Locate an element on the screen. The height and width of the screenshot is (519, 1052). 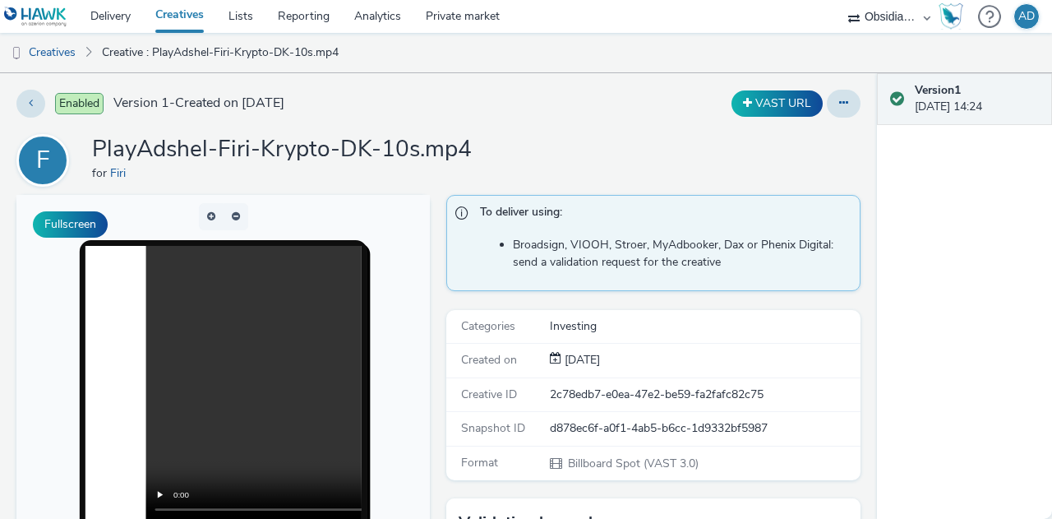
span: Categories is located at coordinates (488, 325).